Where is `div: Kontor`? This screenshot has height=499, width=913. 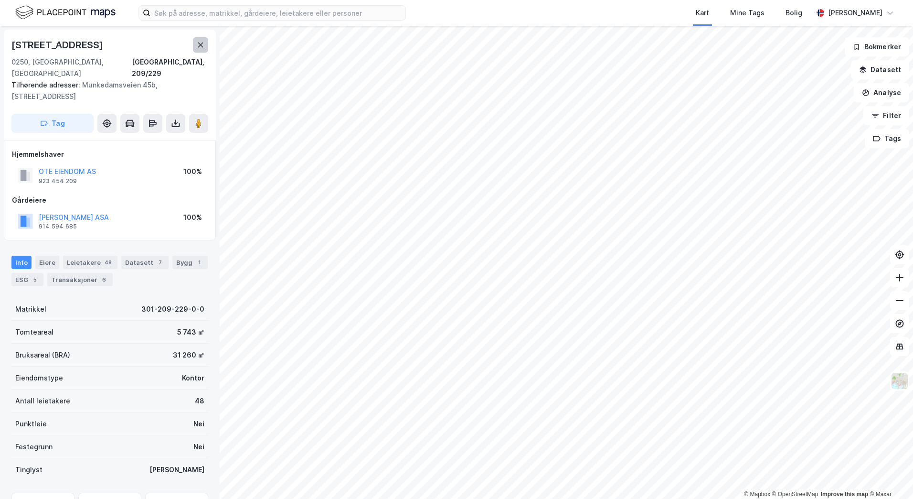
div: Kontor is located at coordinates (193, 378).